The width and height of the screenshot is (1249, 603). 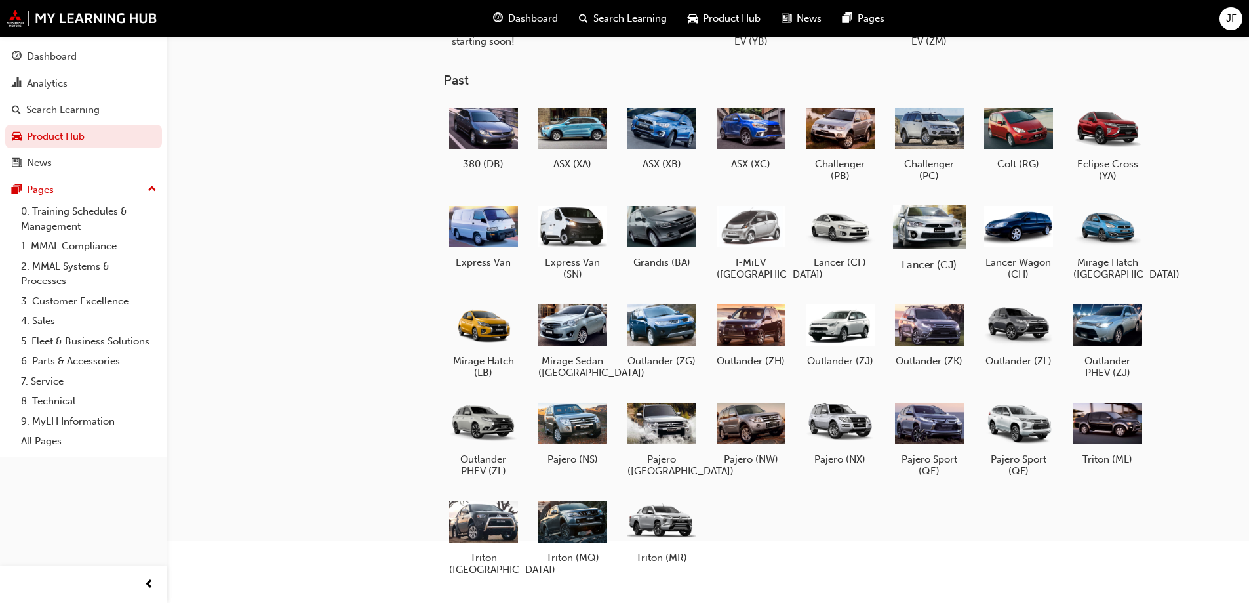 What do you see at coordinates (89, 441) in the screenshot?
I see `a: All Pages` at bounding box center [89, 441].